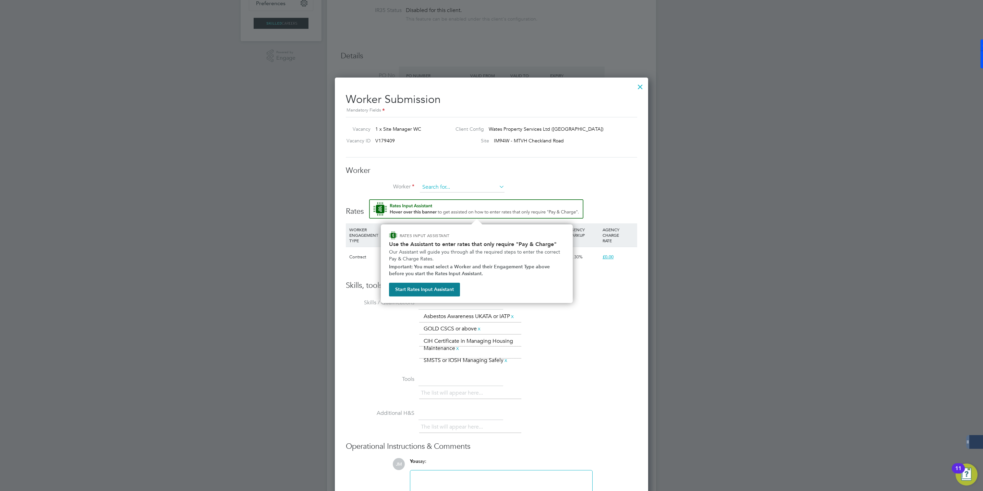 This screenshot has height=491, width=983. I want to click on h3: Skills, tools, H&S, so click(492, 285).